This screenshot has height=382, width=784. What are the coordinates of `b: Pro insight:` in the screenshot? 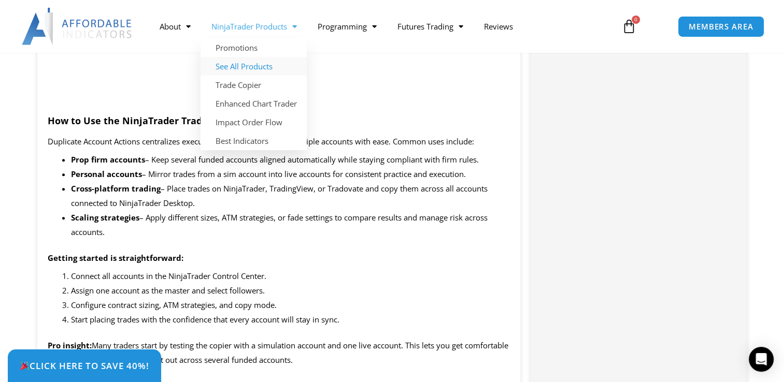 It's located at (69, 346).